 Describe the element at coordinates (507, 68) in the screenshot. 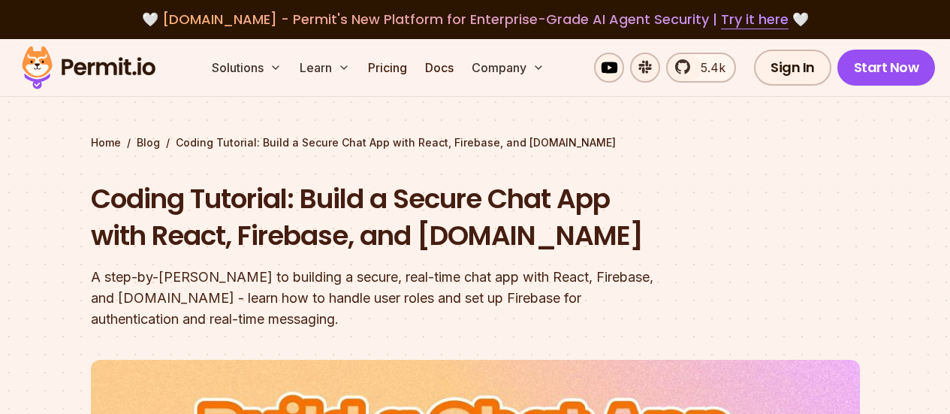

I see `button: Company` at that location.